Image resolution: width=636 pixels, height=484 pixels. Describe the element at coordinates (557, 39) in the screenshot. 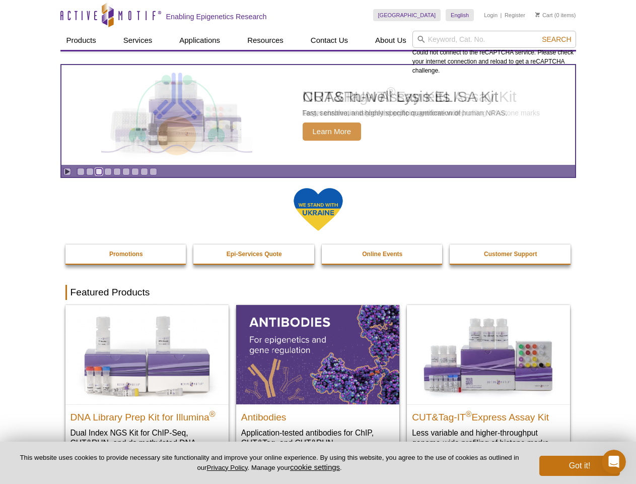

I see `button: Search` at that location.